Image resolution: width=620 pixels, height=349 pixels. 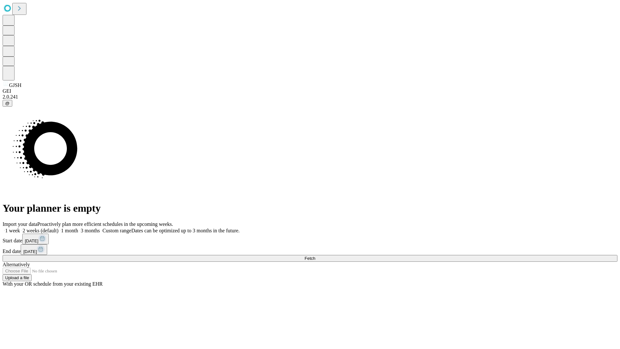 What do you see at coordinates (185, 230) in the screenshot?
I see `span: Dates can be optimized up to 3 months in the future.` at bounding box center [185, 230].